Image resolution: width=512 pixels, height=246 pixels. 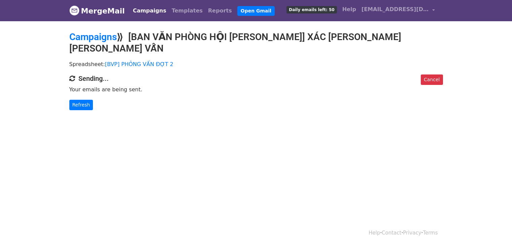 I want to click on span: Daily emails left: 50, so click(x=311, y=10).